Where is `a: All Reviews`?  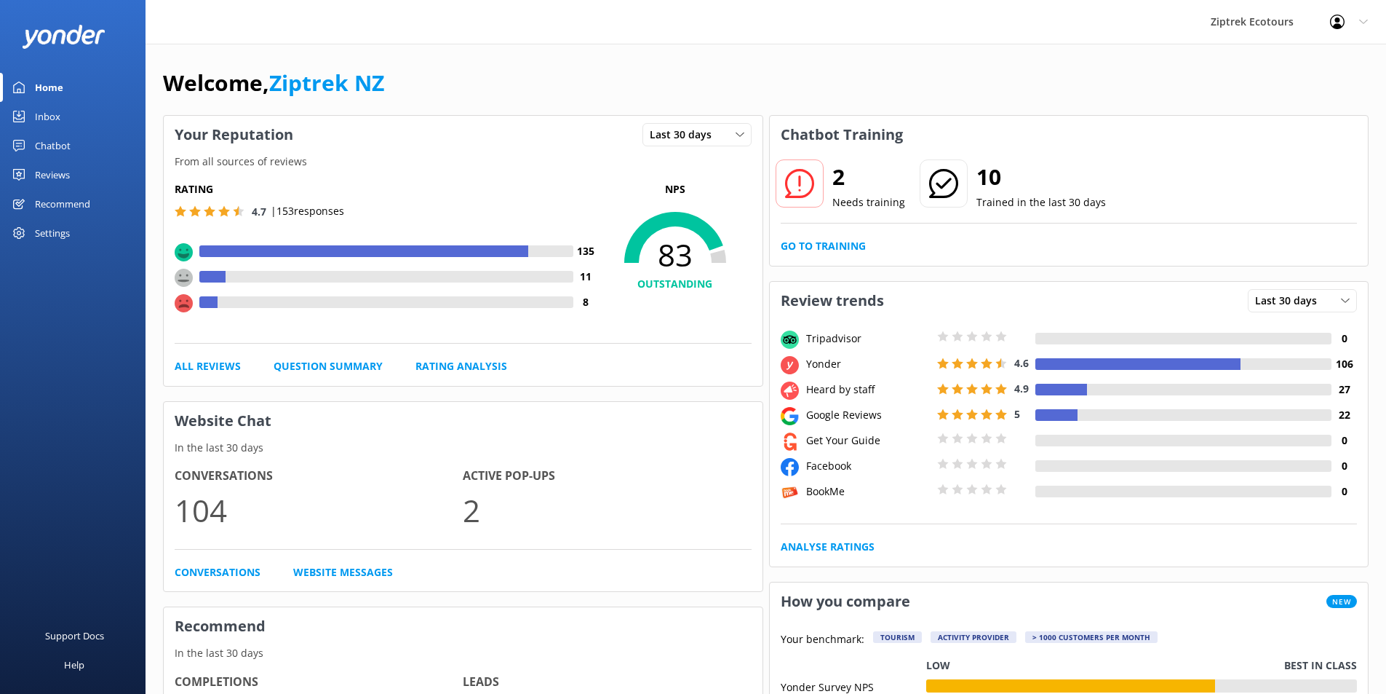 a: All Reviews is located at coordinates (207, 366).